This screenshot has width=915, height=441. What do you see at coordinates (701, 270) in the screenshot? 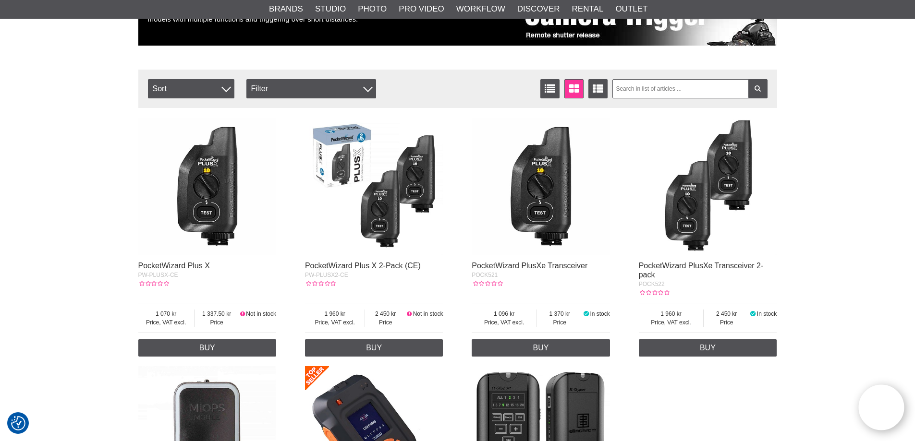
I see `a: PocketWizard PlusXe Transceiver 2-pack` at bounding box center [701, 270].